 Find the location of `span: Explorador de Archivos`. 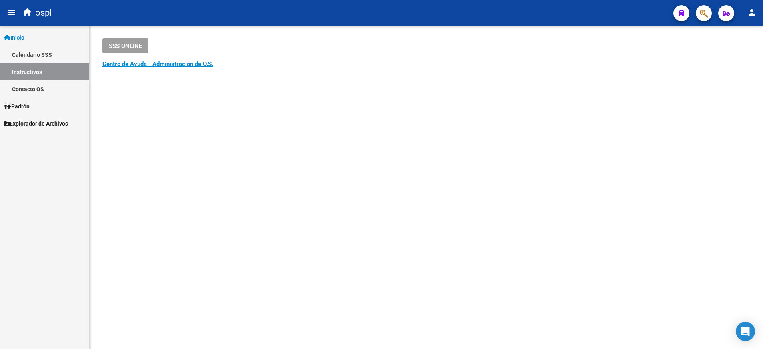

span: Explorador de Archivos is located at coordinates (36, 123).